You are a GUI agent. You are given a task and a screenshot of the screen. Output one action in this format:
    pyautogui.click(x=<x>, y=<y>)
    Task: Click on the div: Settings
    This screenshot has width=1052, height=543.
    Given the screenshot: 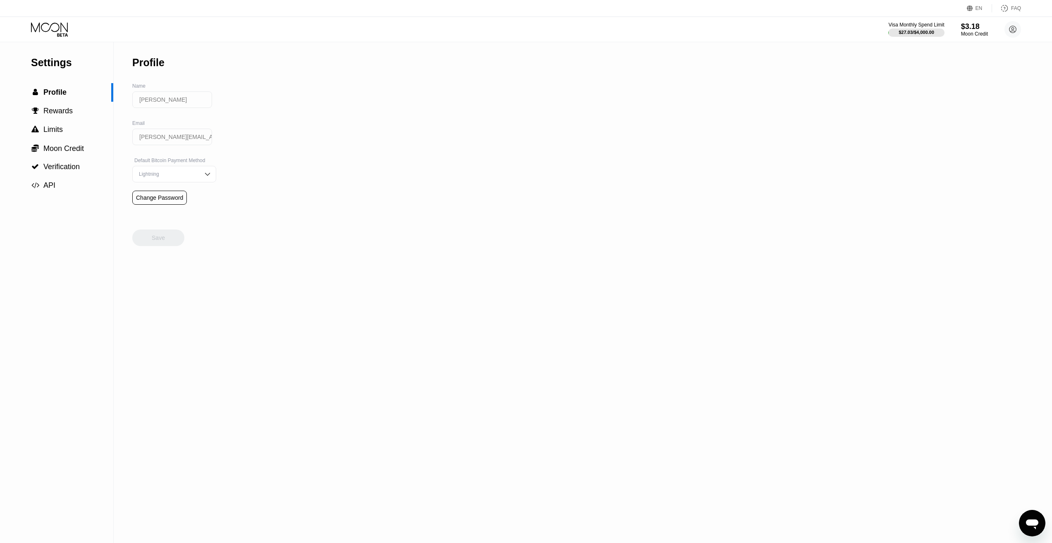 What is the action you would take?
    pyautogui.click(x=72, y=62)
    